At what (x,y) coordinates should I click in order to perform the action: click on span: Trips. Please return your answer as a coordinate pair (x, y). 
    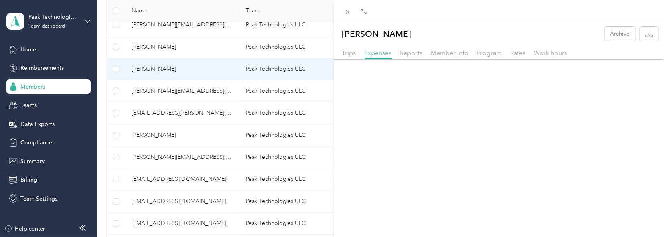
    Looking at the image, I should click on (349, 53).